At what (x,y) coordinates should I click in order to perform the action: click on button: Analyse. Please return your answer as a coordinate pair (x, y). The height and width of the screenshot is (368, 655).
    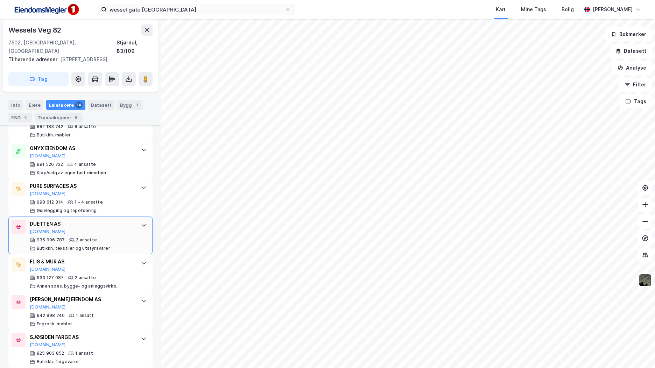
    Looking at the image, I should click on (632, 68).